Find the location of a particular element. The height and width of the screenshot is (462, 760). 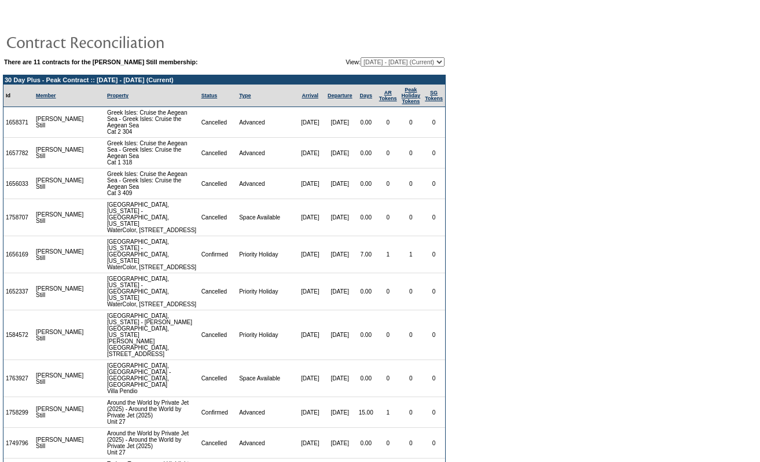

td: 7.00 is located at coordinates (366, 255).